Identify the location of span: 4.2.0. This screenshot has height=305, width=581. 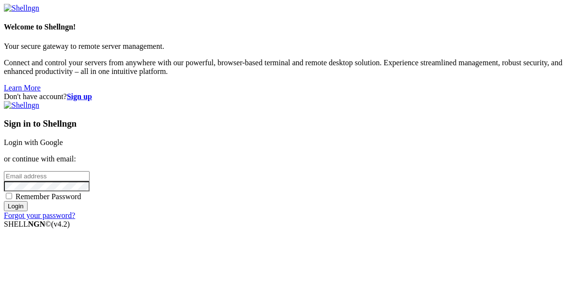
(60, 224).